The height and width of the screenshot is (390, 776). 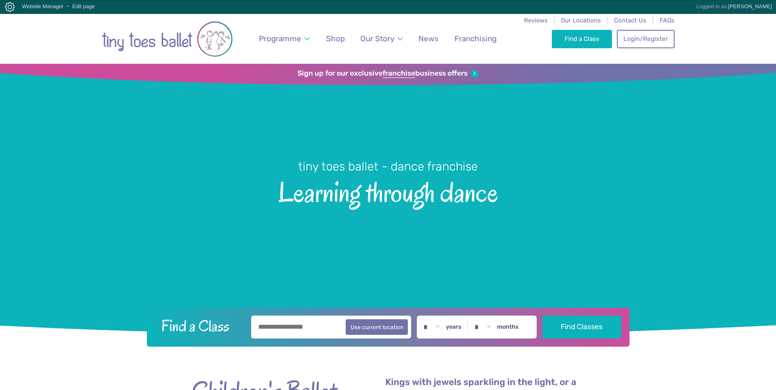 I want to click on a: Programme, so click(x=284, y=38).